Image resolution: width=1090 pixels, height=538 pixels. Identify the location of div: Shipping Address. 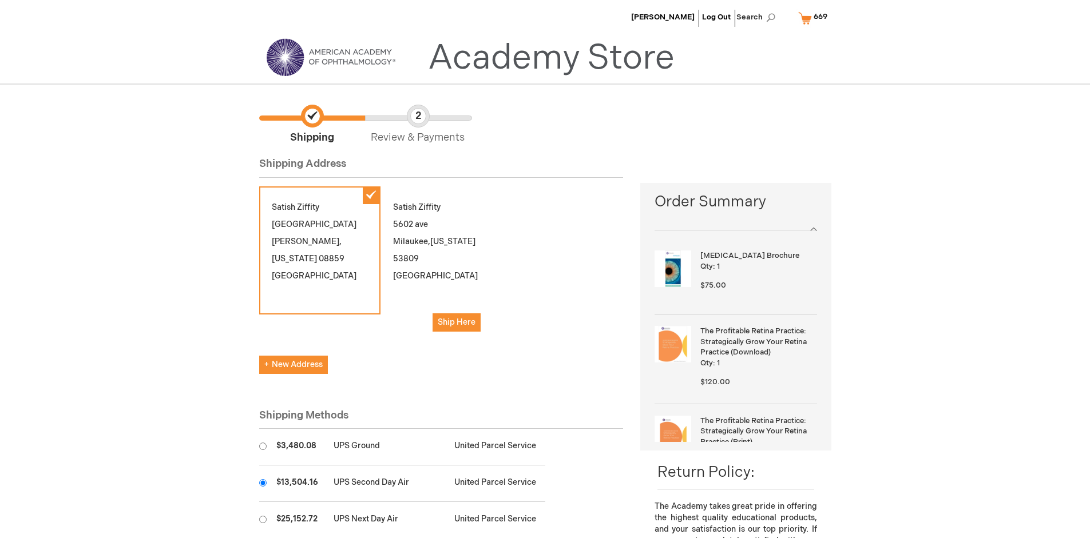
(441, 167).